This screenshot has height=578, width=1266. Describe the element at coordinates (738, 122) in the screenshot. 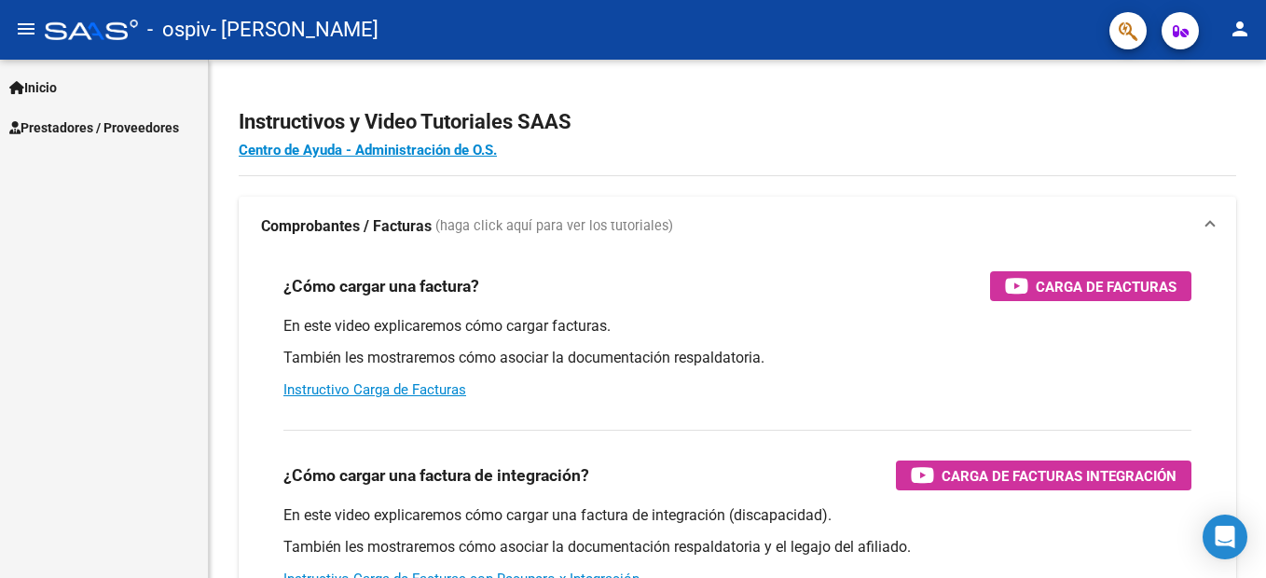

I see `h2: Instructivos y Video Tutoriales SAAS` at that location.